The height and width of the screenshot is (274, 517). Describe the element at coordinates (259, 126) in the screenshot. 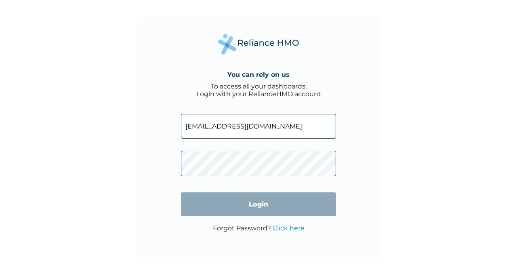

I see `input: Email address or HMO ID` at that location.